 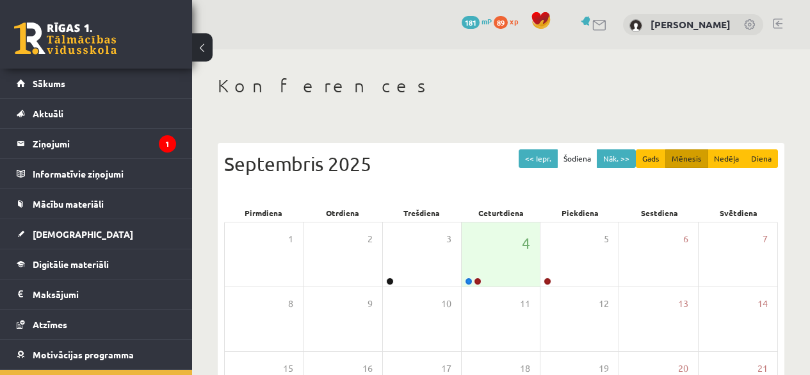 What do you see at coordinates (83, 354) in the screenshot?
I see `span: Motivācijas programma` at bounding box center [83, 354].